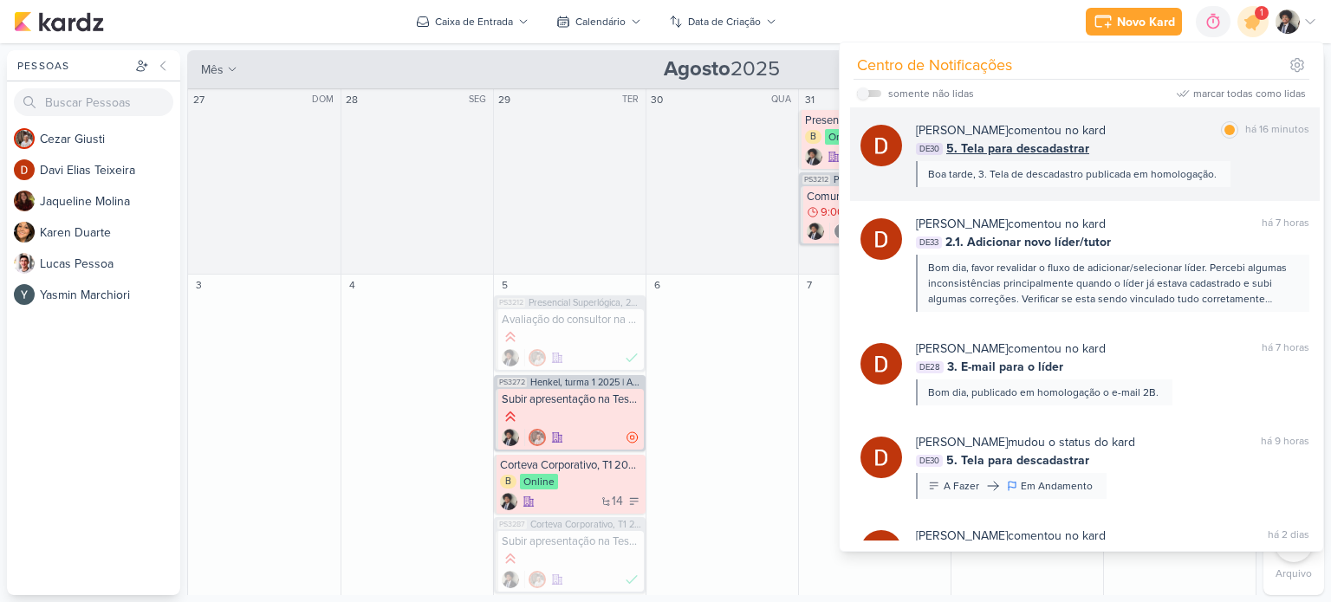 The image size is (1331, 602). Describe the element at coordinates (59, 22) in the screenshot. I see `img: kardz.app` at that location.